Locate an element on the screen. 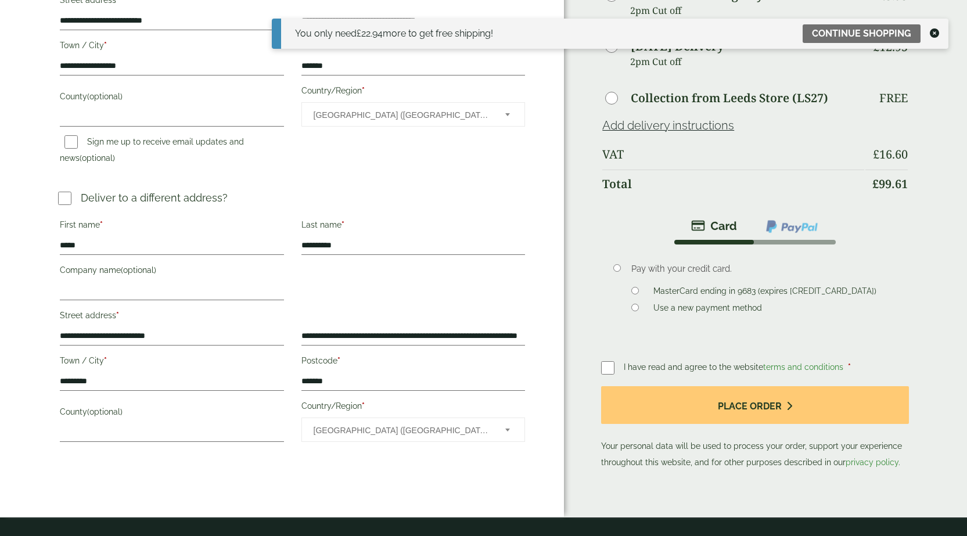 Image resolution: width=967 pixels, height=536 pixels. label: First name is located at coordinates (172, 227).